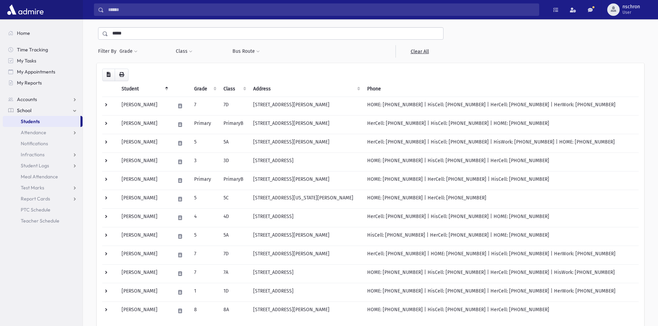 This screenshot has height=326, width=658. I want to click on a: My Appointments, so click(42, 72).